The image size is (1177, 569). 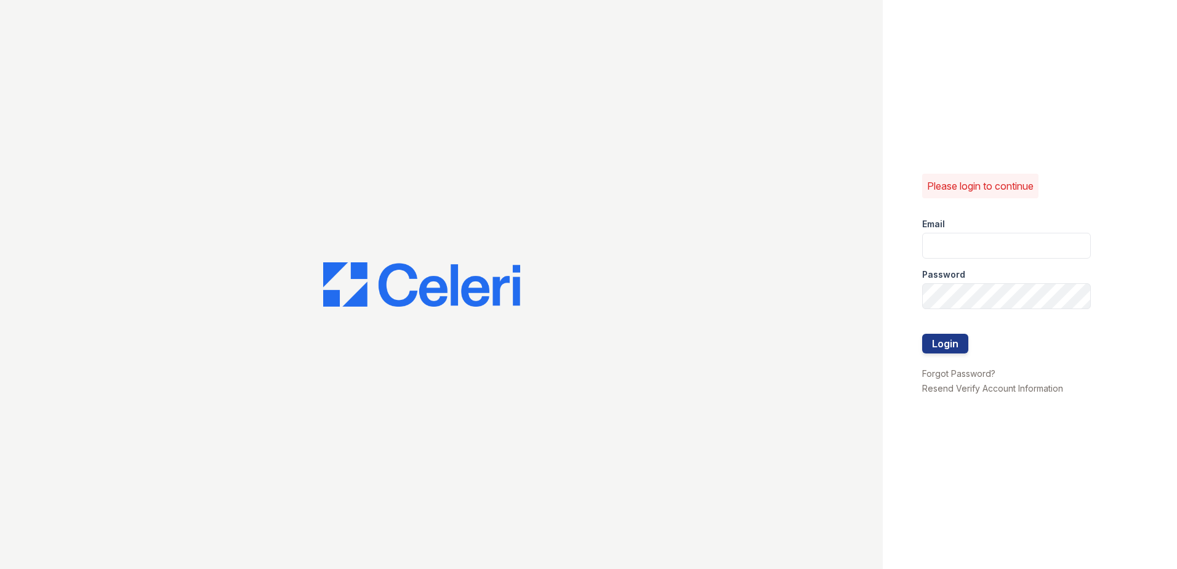 What do you see at coordinates (993, 388) in the screenshot?
I see `a: Resend Verify Account Information` at bounding box center [993, 388].